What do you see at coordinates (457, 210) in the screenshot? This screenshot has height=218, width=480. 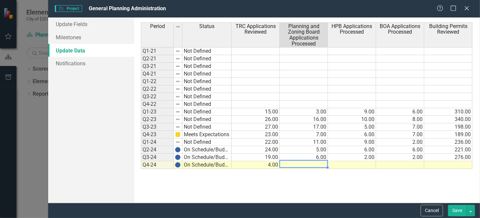 I see `button: Save` at bounding box center [457, 210].